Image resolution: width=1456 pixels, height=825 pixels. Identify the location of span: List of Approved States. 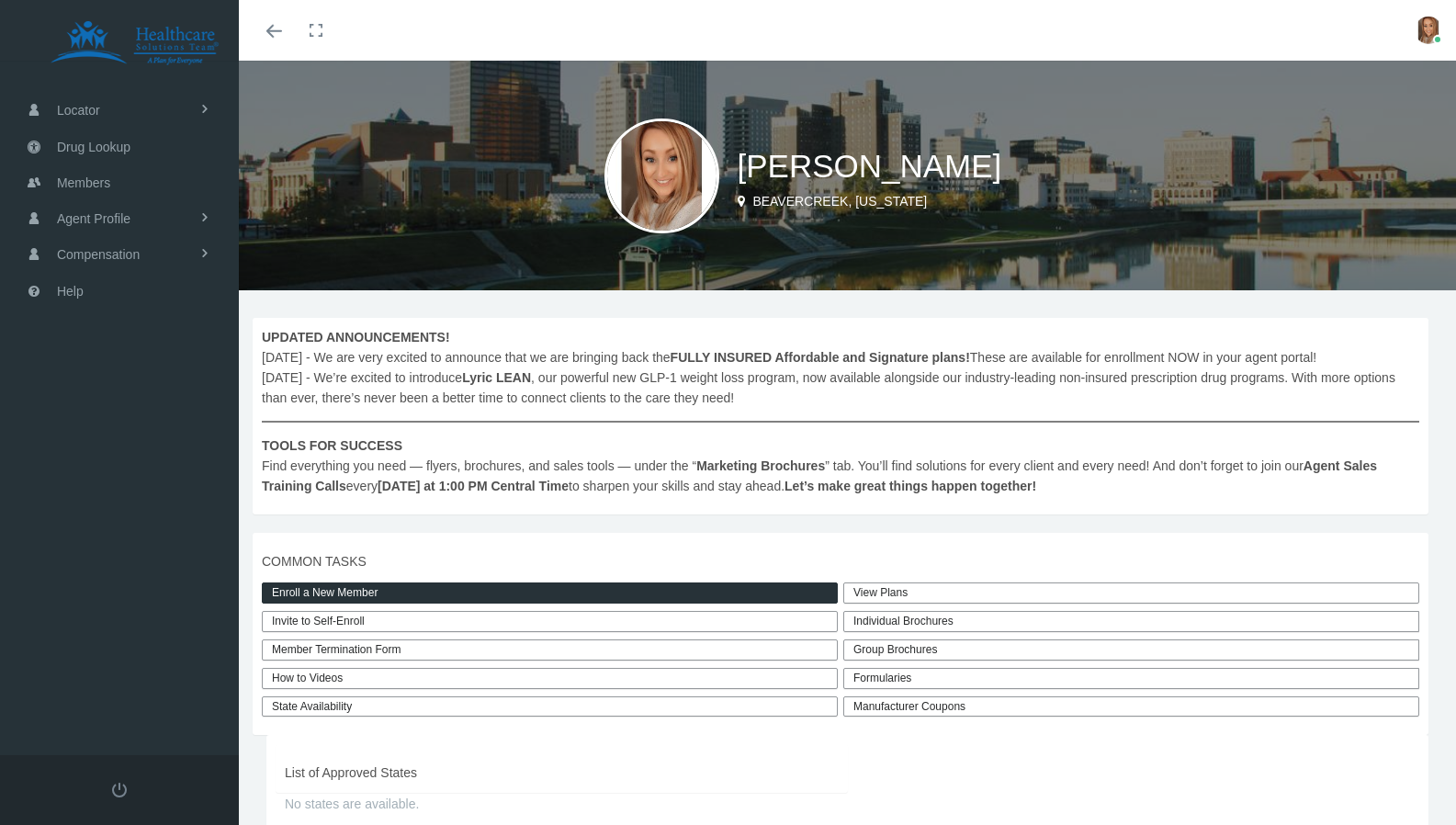
(561, 772).